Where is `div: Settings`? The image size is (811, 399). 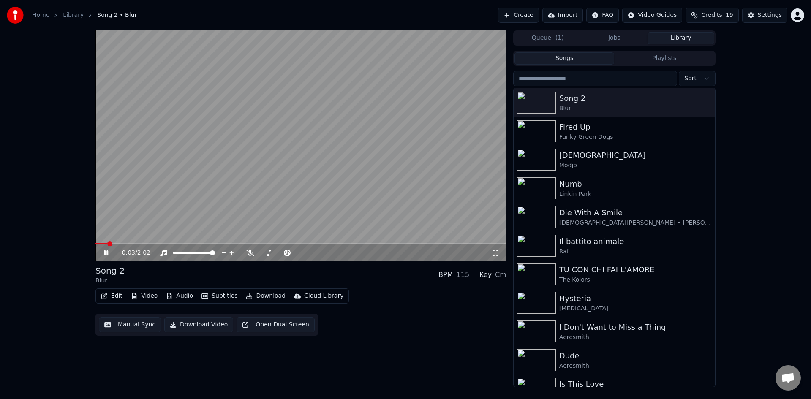
div: Settings is located at coordinates (769, 15).